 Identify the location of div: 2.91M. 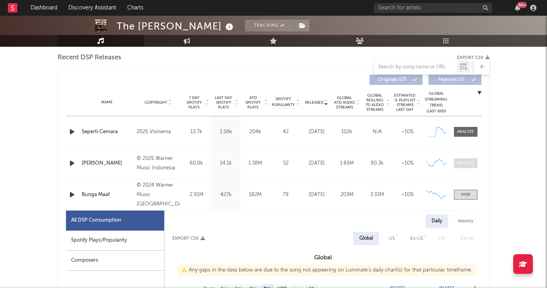
(196, 195).